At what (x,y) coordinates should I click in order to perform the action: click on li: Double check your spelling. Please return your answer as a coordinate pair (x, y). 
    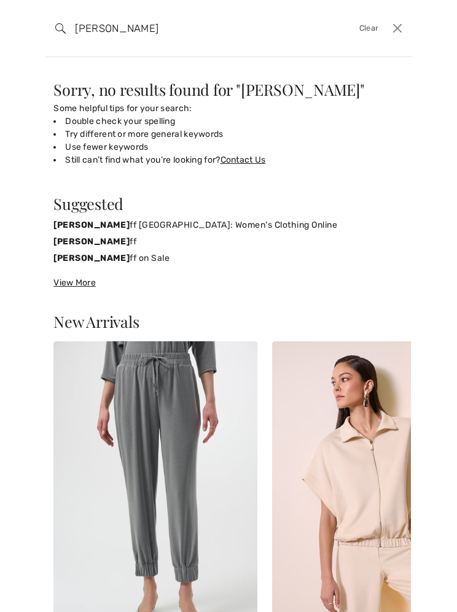
    Looking at the image, I should click on (228, 121).